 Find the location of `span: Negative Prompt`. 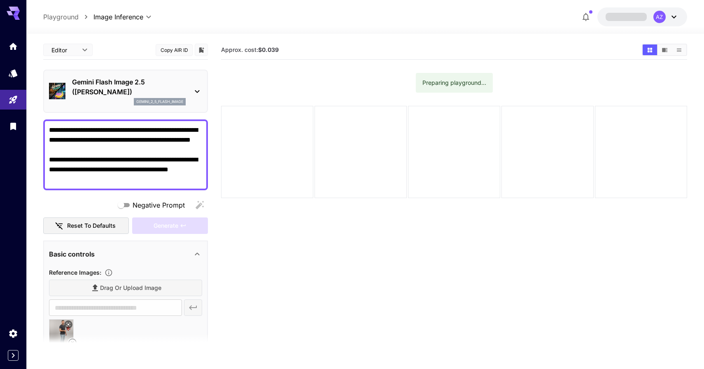

span: Negative Prompt is located at coordinates (159, 205).